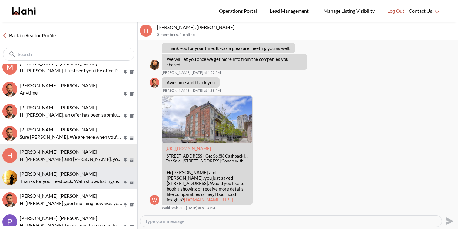 The height and width of the screenshot is (229, 458). I want to click on img: H, so click(154, 65).